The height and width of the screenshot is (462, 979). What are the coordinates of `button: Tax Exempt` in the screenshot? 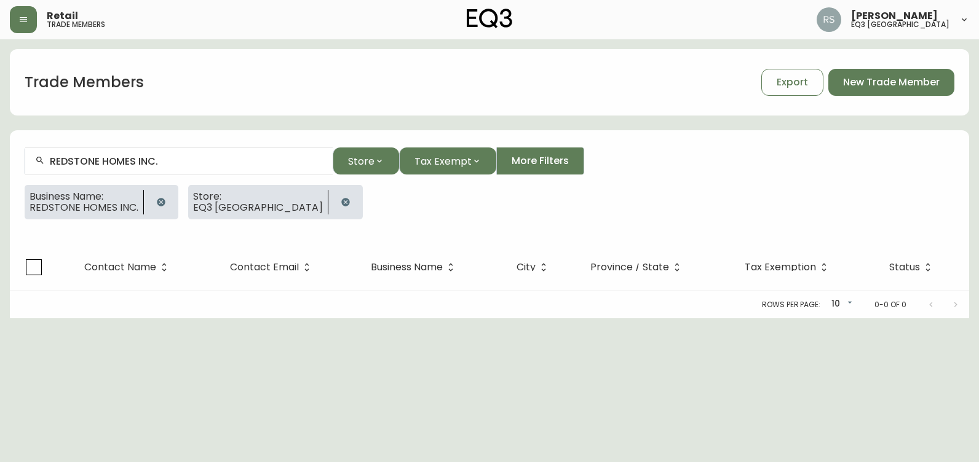 It's located at (448, 161).